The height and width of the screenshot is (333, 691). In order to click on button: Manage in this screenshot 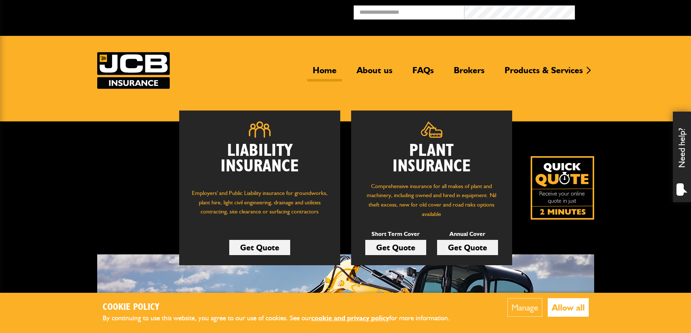, I will do `click(525, 307)`.